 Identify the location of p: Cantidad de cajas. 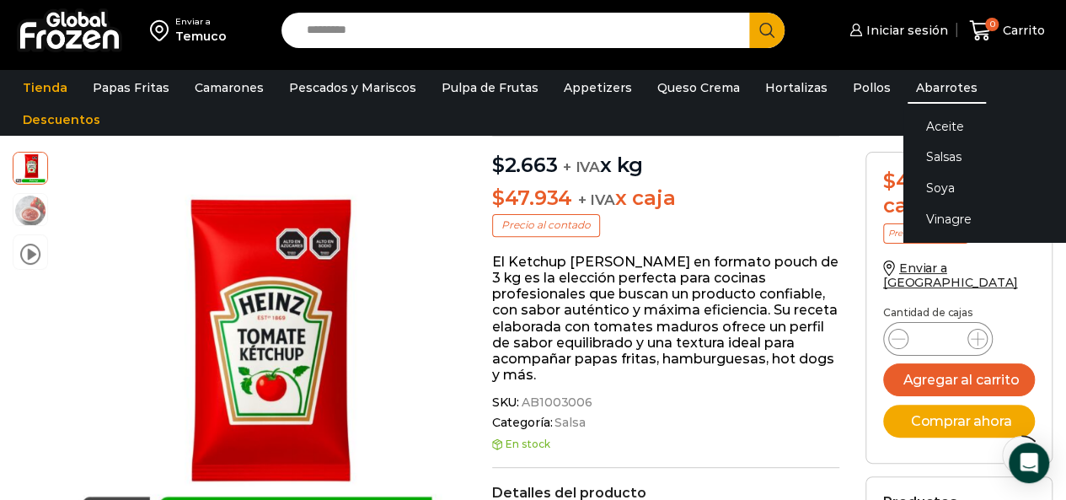
(959, 313).